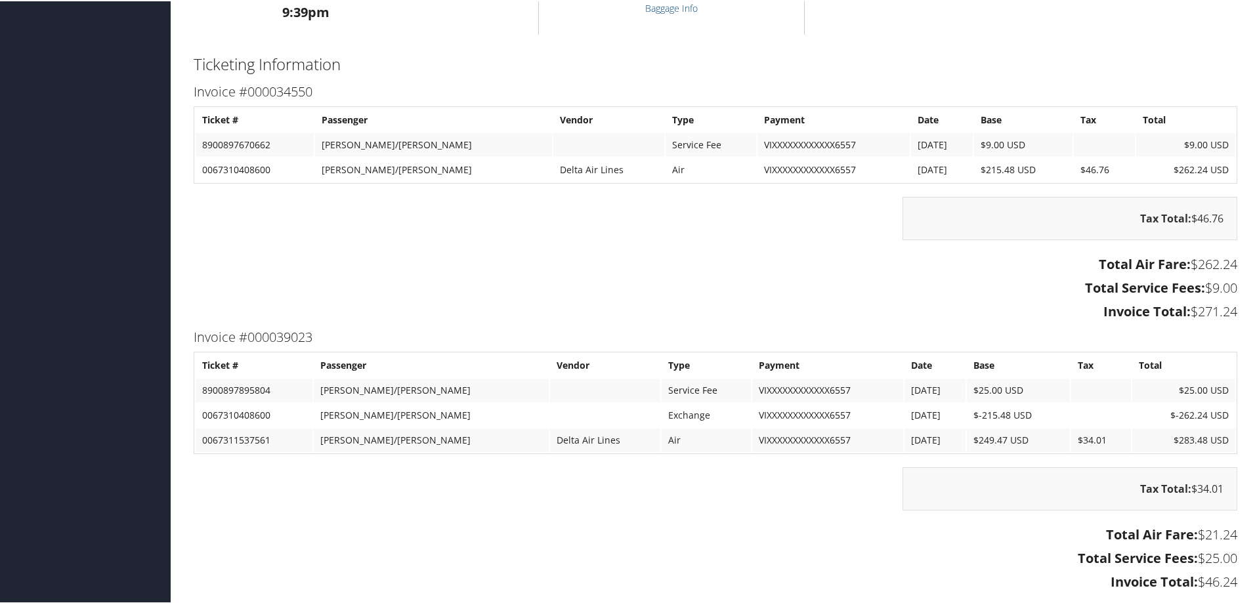 This screenshot has width=1255, height=603. I want to click on td: $34.01, so click(1101, 439).